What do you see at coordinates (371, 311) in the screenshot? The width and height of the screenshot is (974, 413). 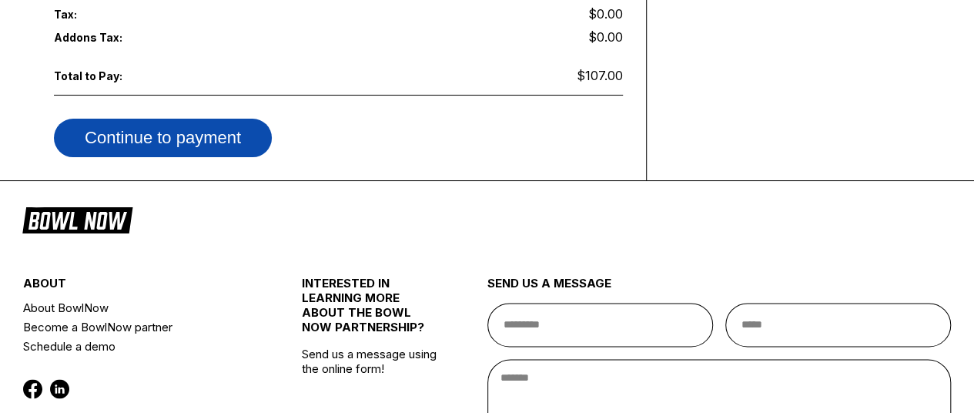 I see `div: INTERESTED IN LEARNING MORE ABOUT THE BOWL NOW PARTNERSHIP?` at bounding box center [371, 311].